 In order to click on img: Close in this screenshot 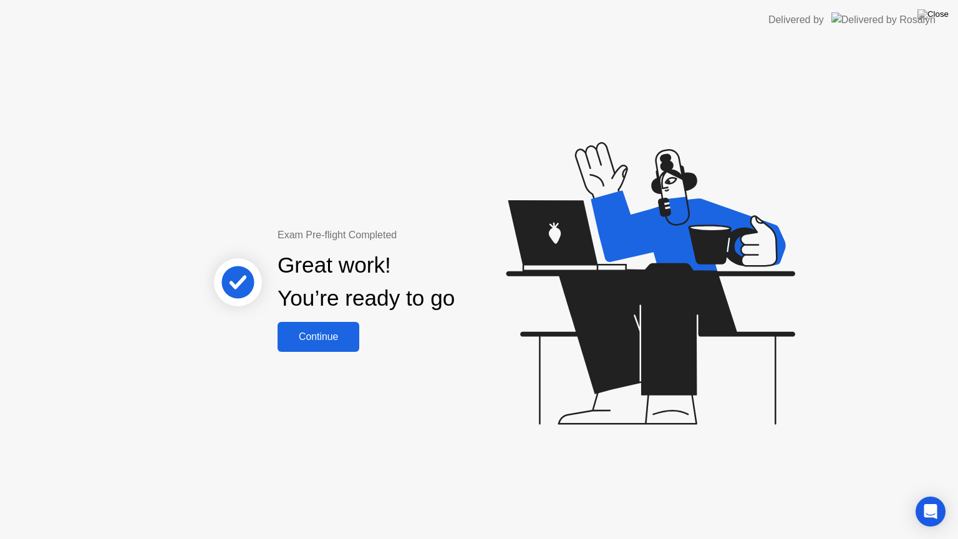, I will do `click(933, 14)`.